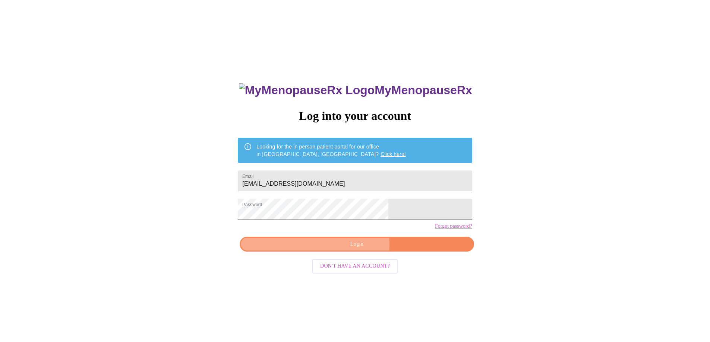 This screenshot has width=710, height=342. I want to click on h3: MyMenopauseRx, so click(355, 90).